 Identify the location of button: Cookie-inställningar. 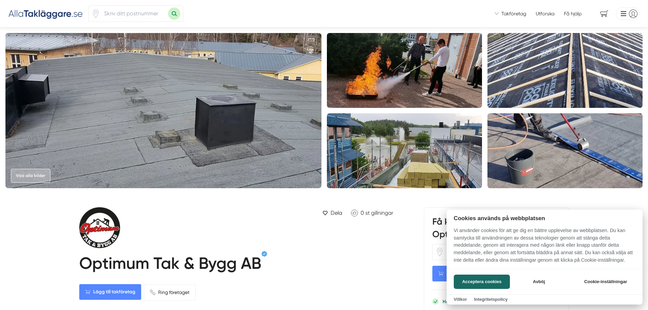
(606, 282).